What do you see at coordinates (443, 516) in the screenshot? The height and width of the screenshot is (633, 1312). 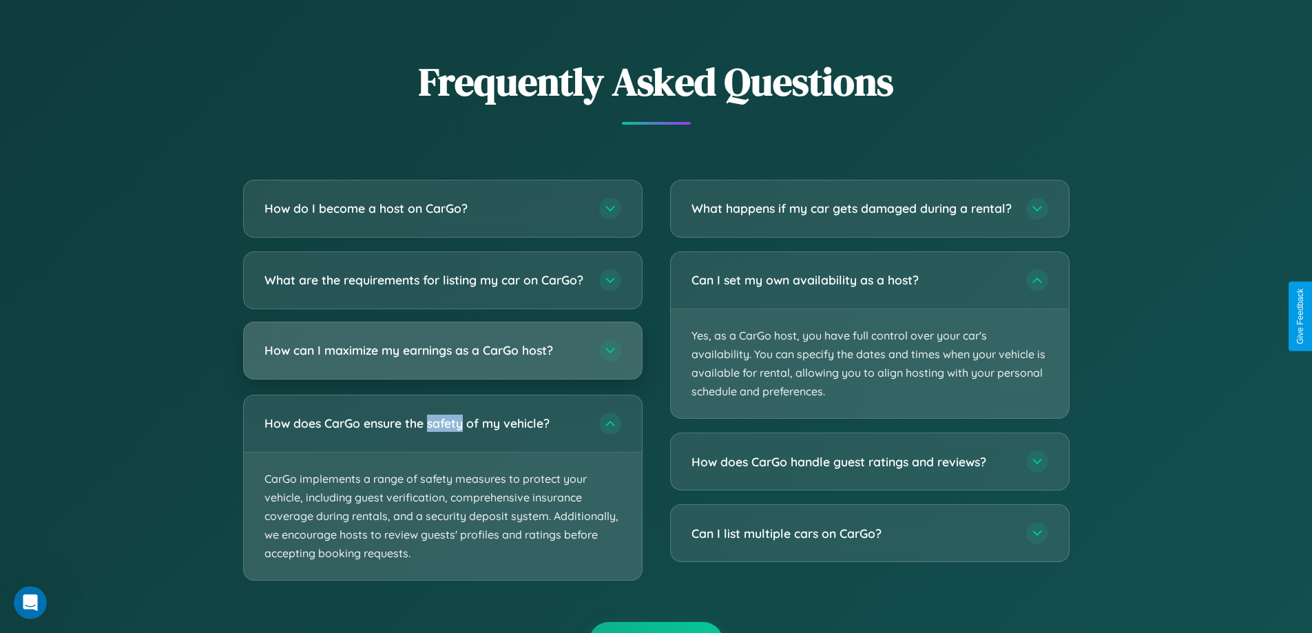 I see `p: CarGo implements a range of safety measures to protect your vehicle, including guest verification...` at bounding box center [443, 516].